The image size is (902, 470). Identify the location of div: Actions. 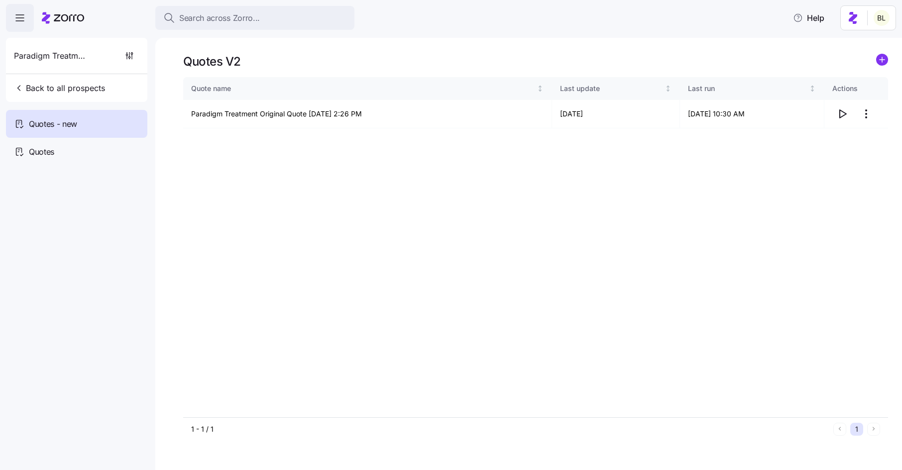
(856, 89).